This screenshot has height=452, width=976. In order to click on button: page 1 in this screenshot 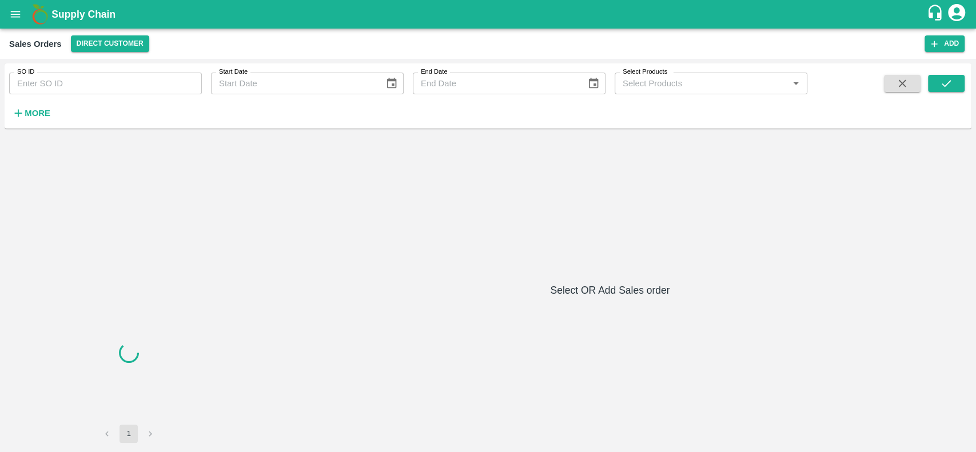, I will do `click(129, 434)`.